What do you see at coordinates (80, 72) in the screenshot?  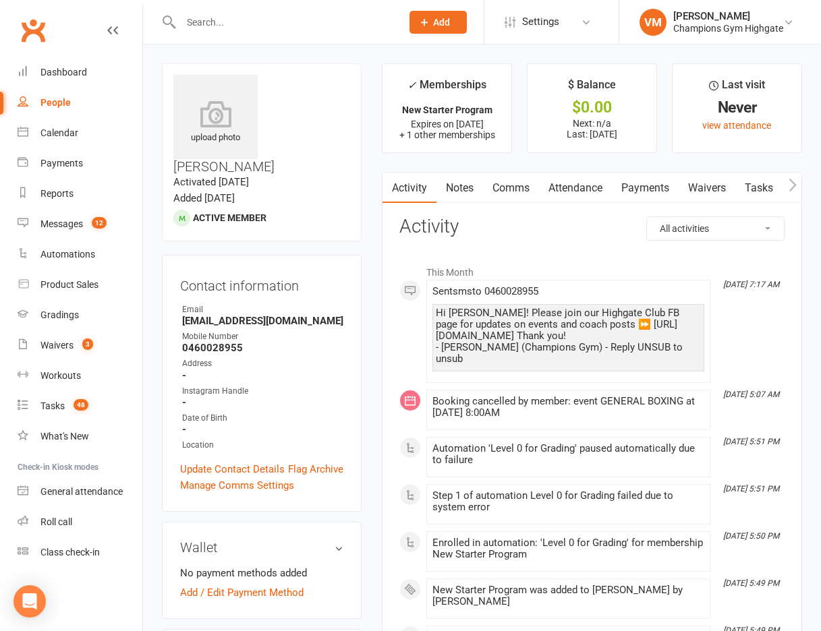 I see `a: Dashboard` at bounding box center [80, 72].